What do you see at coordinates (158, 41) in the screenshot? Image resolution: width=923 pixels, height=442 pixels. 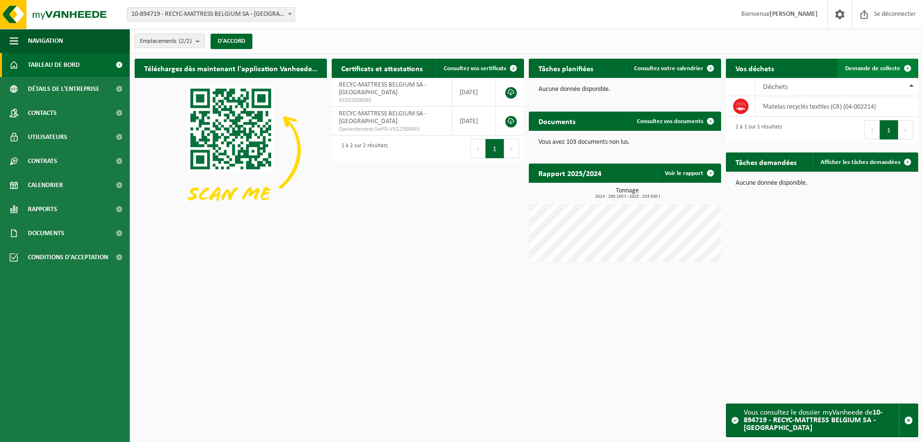 I see `font: Emplacements` at bounding box center [158, 41].